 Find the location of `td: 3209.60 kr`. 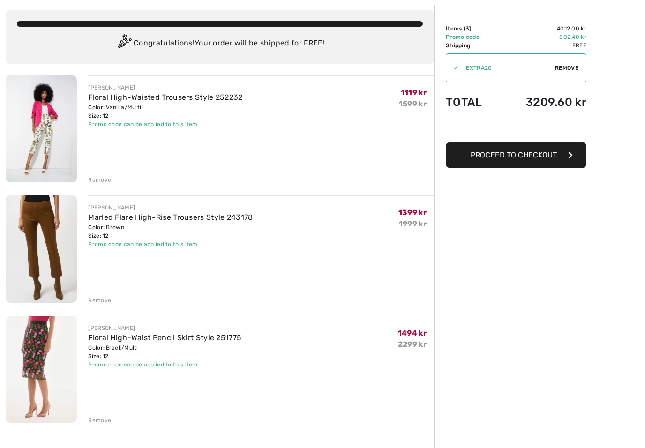

td: 3209.60 kr is located at coordinates (542, 103).